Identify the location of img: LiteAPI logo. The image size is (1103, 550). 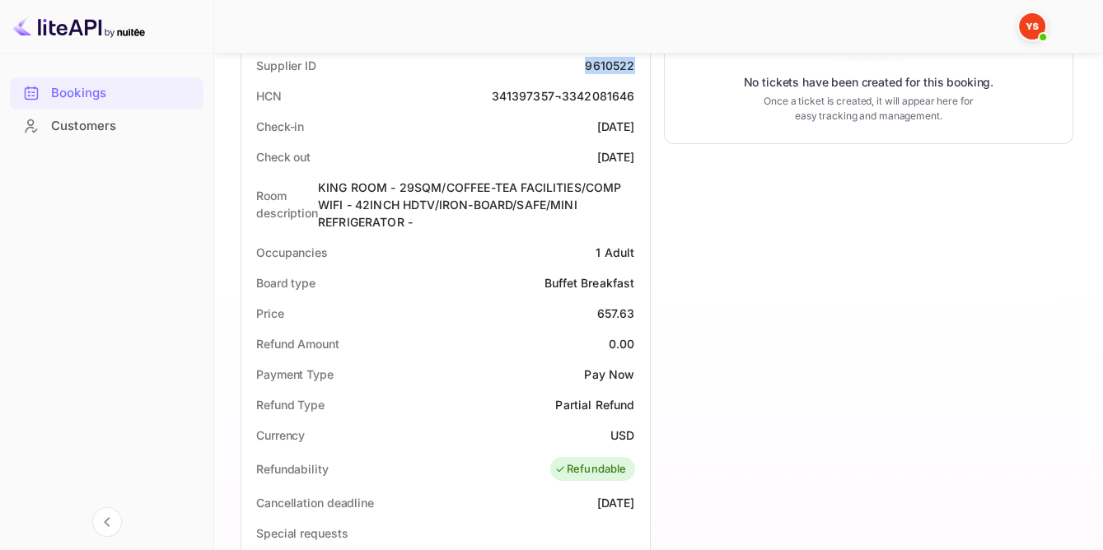
(79, 26).